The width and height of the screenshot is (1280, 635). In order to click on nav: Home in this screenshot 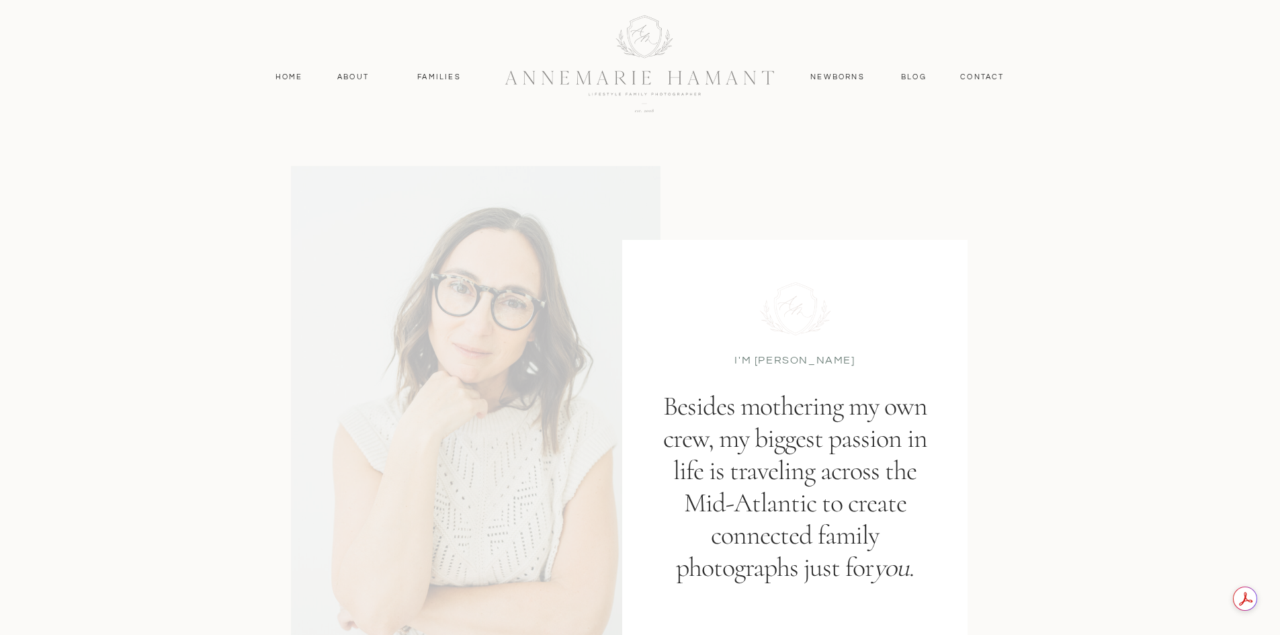, I will do `click(289, 77)`.